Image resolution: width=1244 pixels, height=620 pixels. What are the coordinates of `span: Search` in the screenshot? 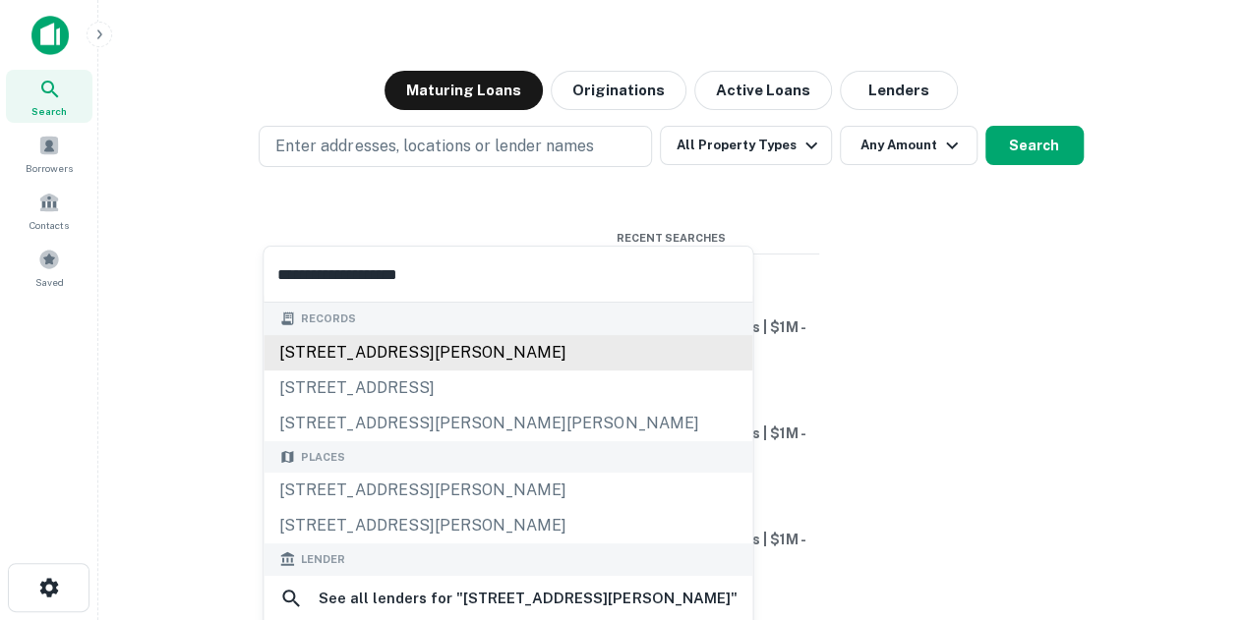 It's located at (49, 111).